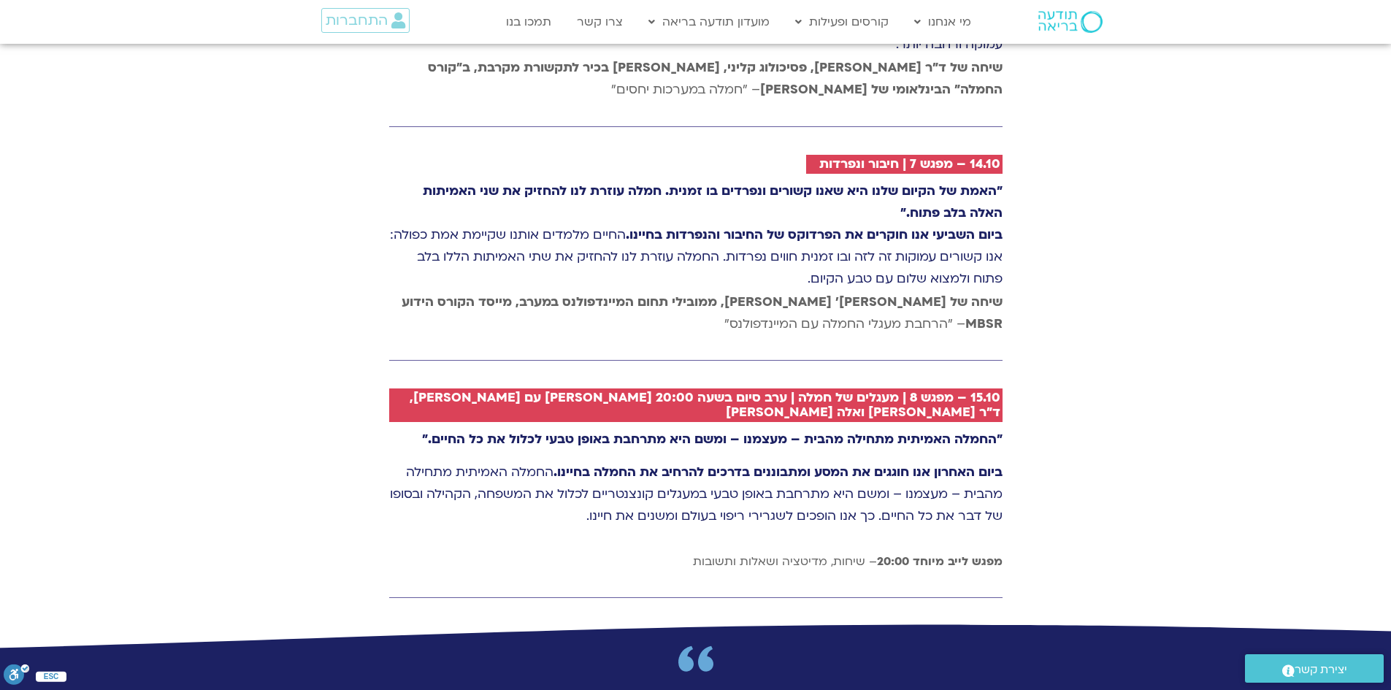 The width and height of the screenshot is (1391, 690). I want to click on strong: "החמלה האמיתית מתחילה מהבית – מעצמנו – ומשם היא מתרחבת באופן טבעי לכלול את כל החיים.", so click(712, 439).